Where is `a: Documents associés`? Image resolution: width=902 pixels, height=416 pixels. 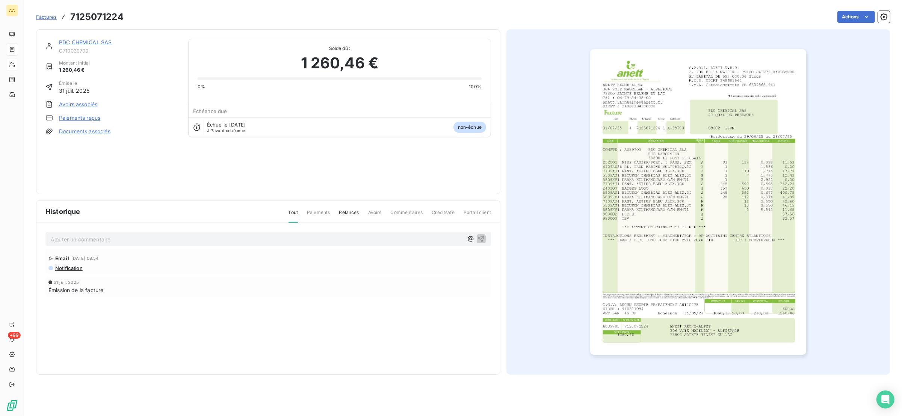 a: Documents associés is located at coordinates (84, 131).